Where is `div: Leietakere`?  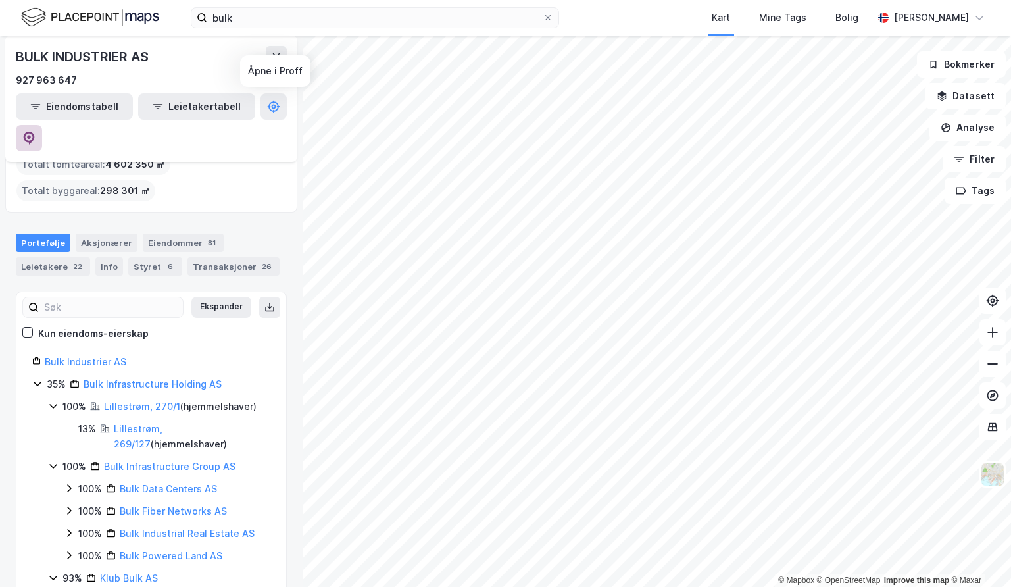 div: Leietakere is located at coordinates (53, 267).